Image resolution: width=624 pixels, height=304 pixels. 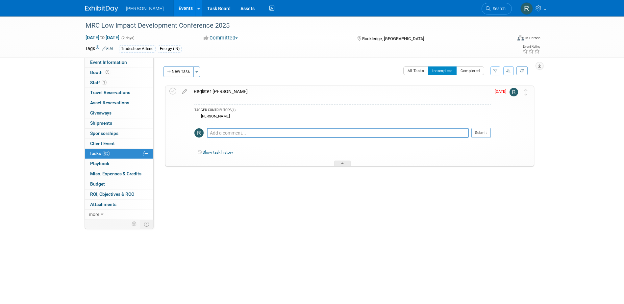 What do you see at coordinates (119, 123) in the screenshot?
I see `a: Shipments` at bounding box center [119, 123].